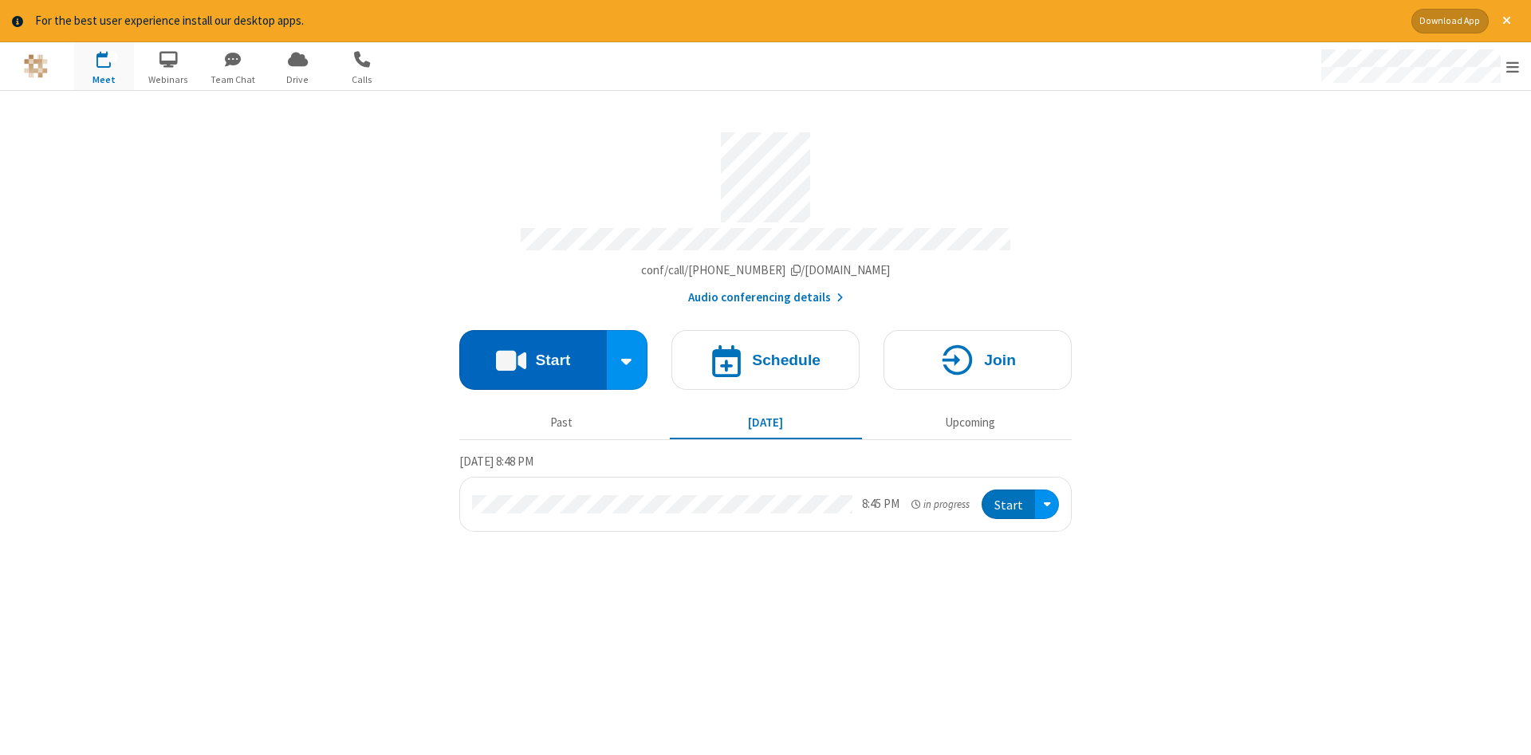 The image size is (1531, 755). I want to click on h4: Schedule, so click(786, 360).